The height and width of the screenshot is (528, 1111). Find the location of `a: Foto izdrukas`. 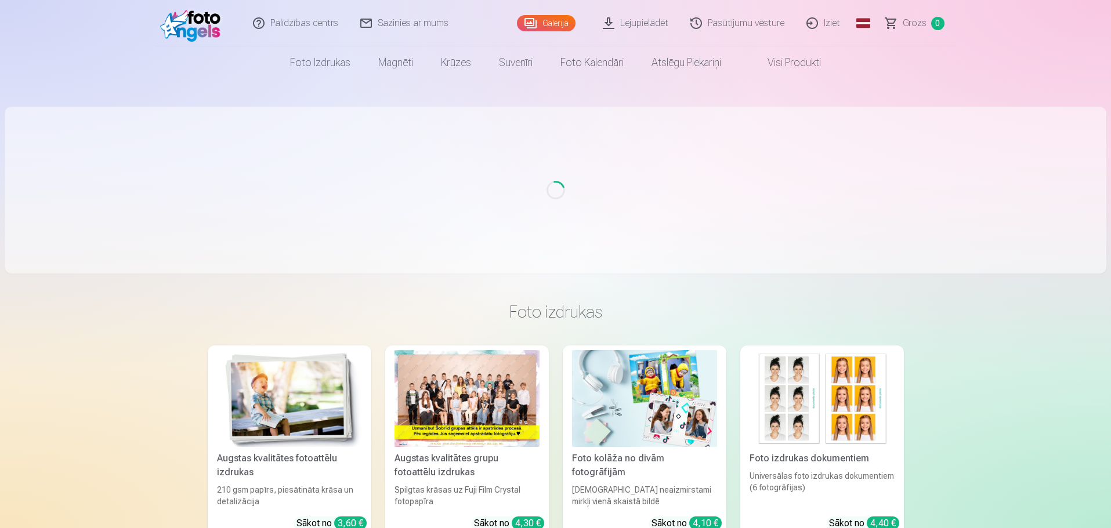

a: Foto izdrukas is located at coordinates (320, 63).